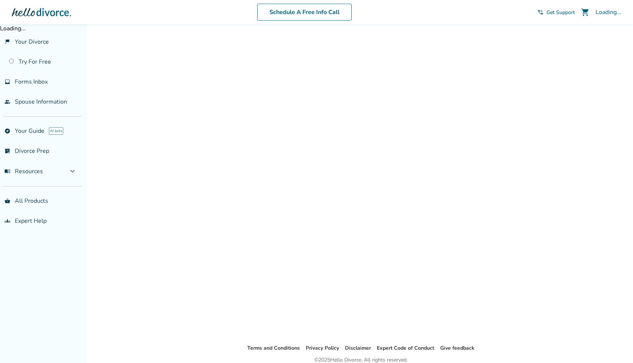 Image resolution: width=633 pixels, height=363 pixels. Describe the element at coordinates (457, 348) in the screenshot. I see `li: Give feedback` at that location.